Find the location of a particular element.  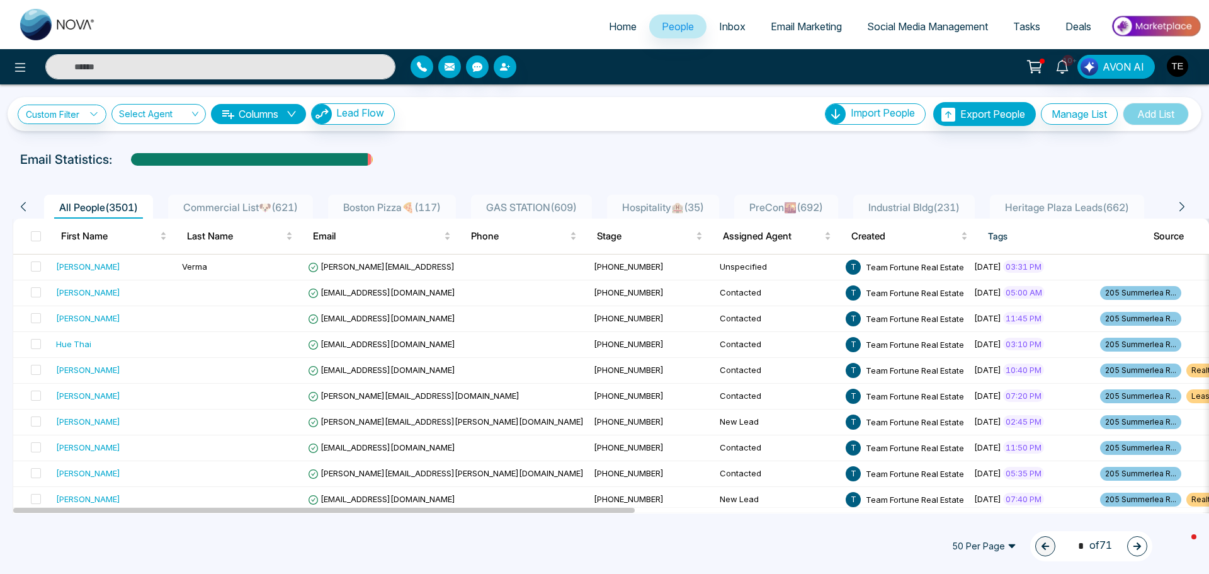

a: Inbox is located at coordinates (733, 26).